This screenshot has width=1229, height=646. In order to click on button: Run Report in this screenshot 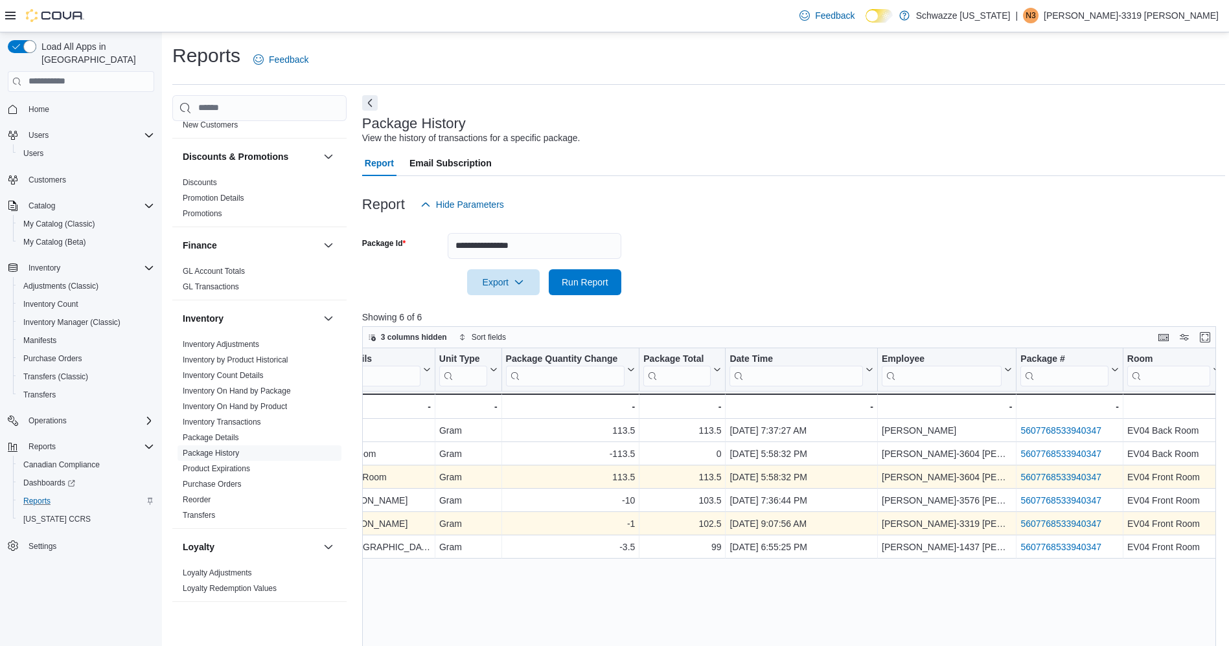, I will do `click(585, 282)`.